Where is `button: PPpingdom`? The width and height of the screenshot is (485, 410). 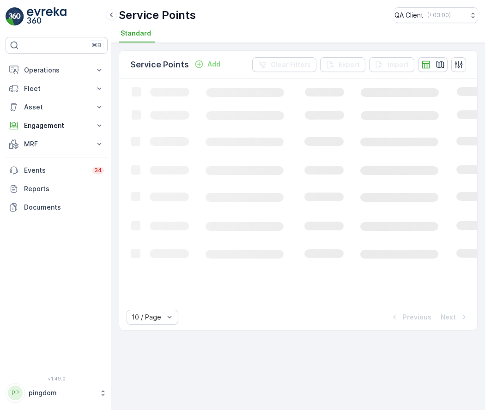 button: PPpingdom is located at coordinates (56, 393).